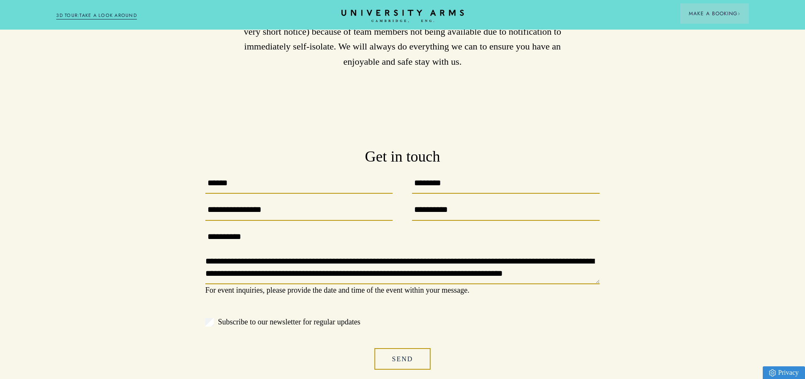 Image resolution: width=805 pixels, height=379 pixels. I want to click on a: Privacy, so click(784, 372).